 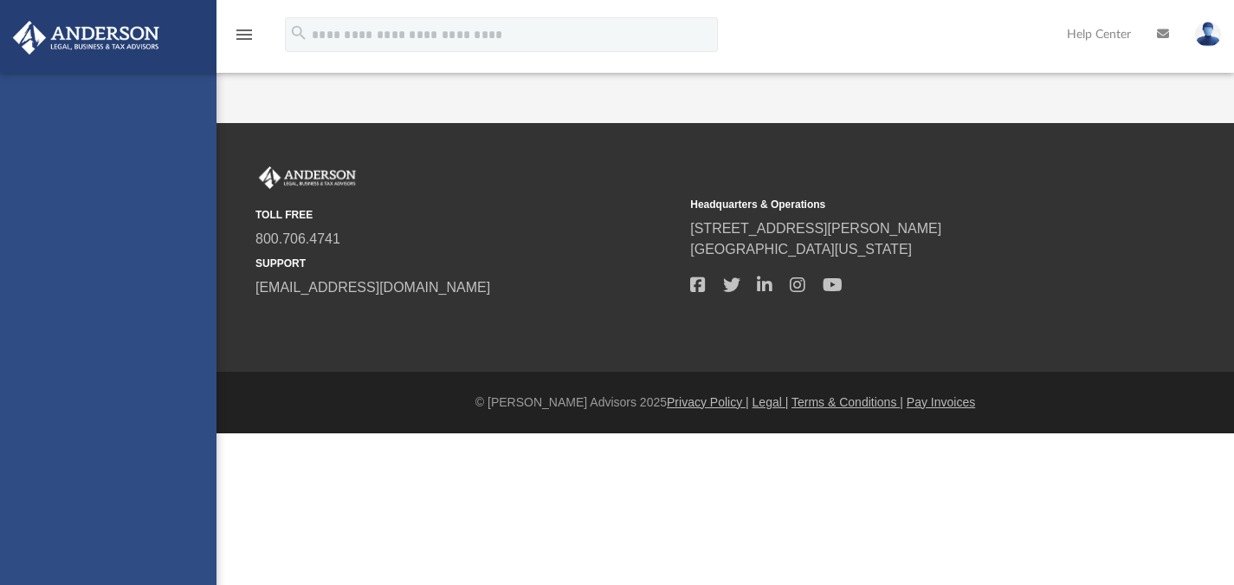 What do you see at coordinates (847, 402) in the screenshot?
I see `a: Terms & Conditions |` at bounding box center [847, 402].